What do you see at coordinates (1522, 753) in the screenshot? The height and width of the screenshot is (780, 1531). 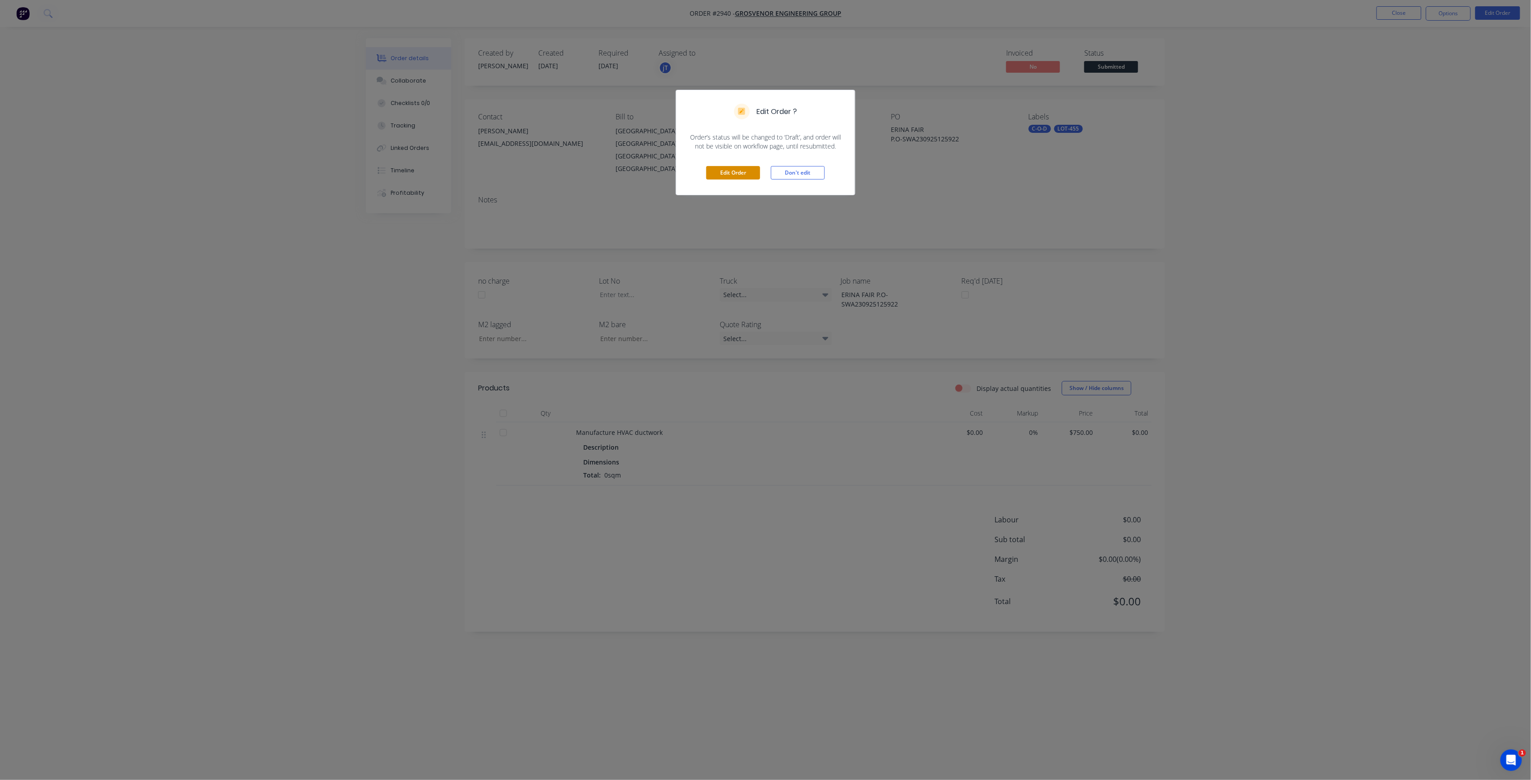 I see `span: 1` at bounding box center [1522, 753].